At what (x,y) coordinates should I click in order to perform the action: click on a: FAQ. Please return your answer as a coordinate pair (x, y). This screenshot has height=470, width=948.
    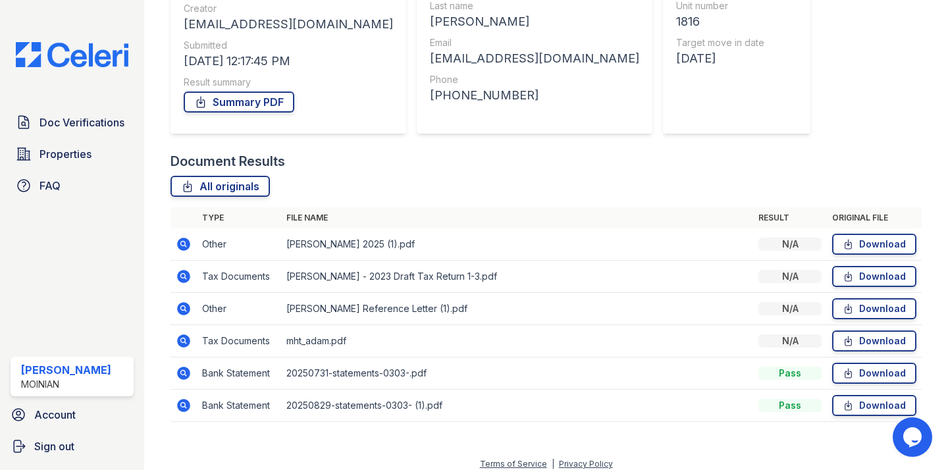
    Looking at the image, I should click on (72, 186).